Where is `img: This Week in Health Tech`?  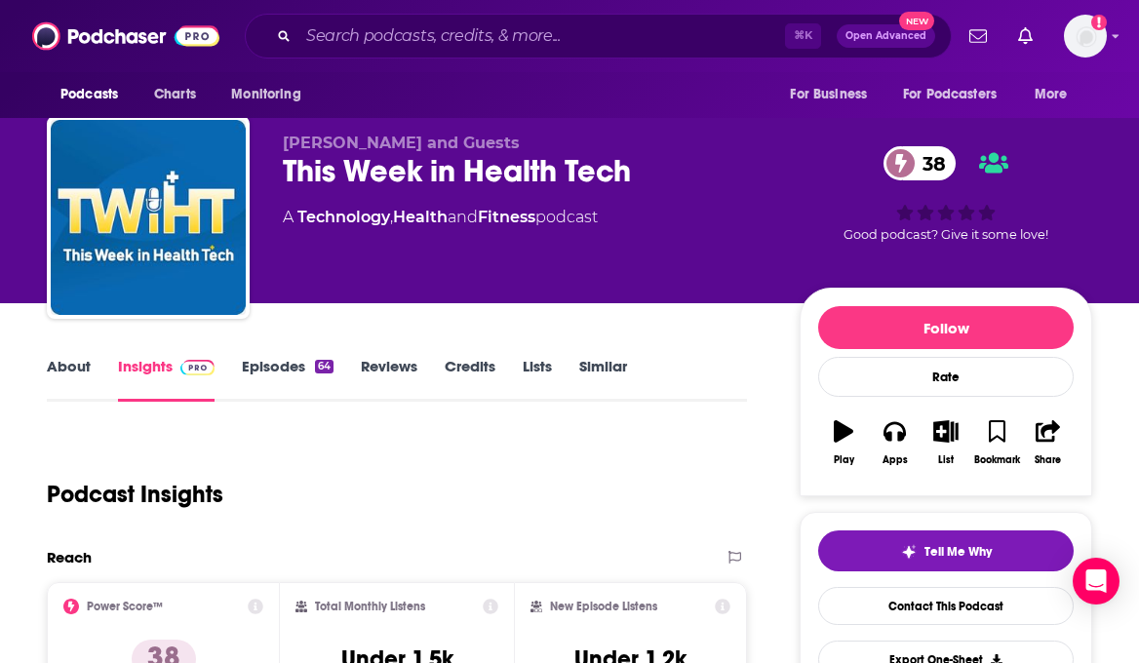
img: This Week in Health Tech is located at coordinates (148, 217).